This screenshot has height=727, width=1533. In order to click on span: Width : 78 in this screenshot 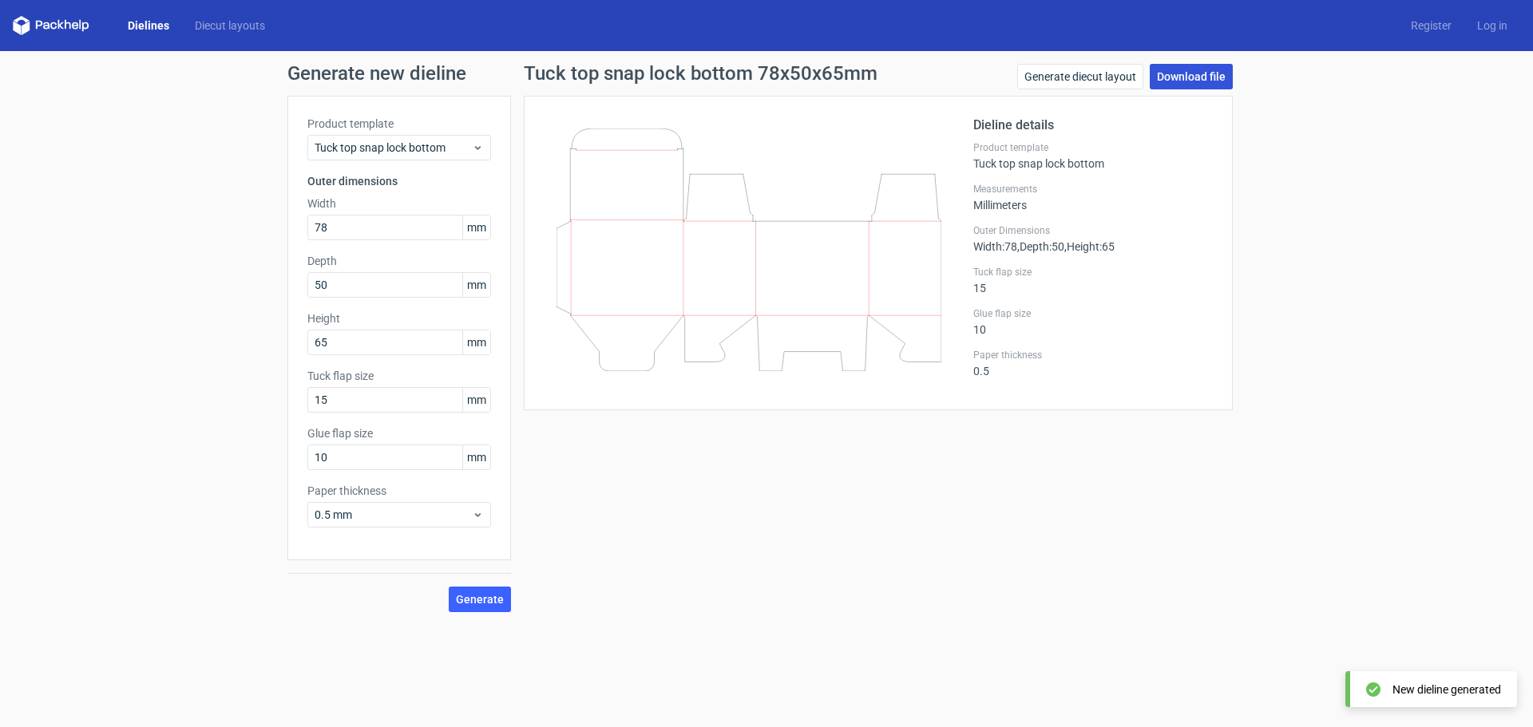, I will do `click(995, 247)`.